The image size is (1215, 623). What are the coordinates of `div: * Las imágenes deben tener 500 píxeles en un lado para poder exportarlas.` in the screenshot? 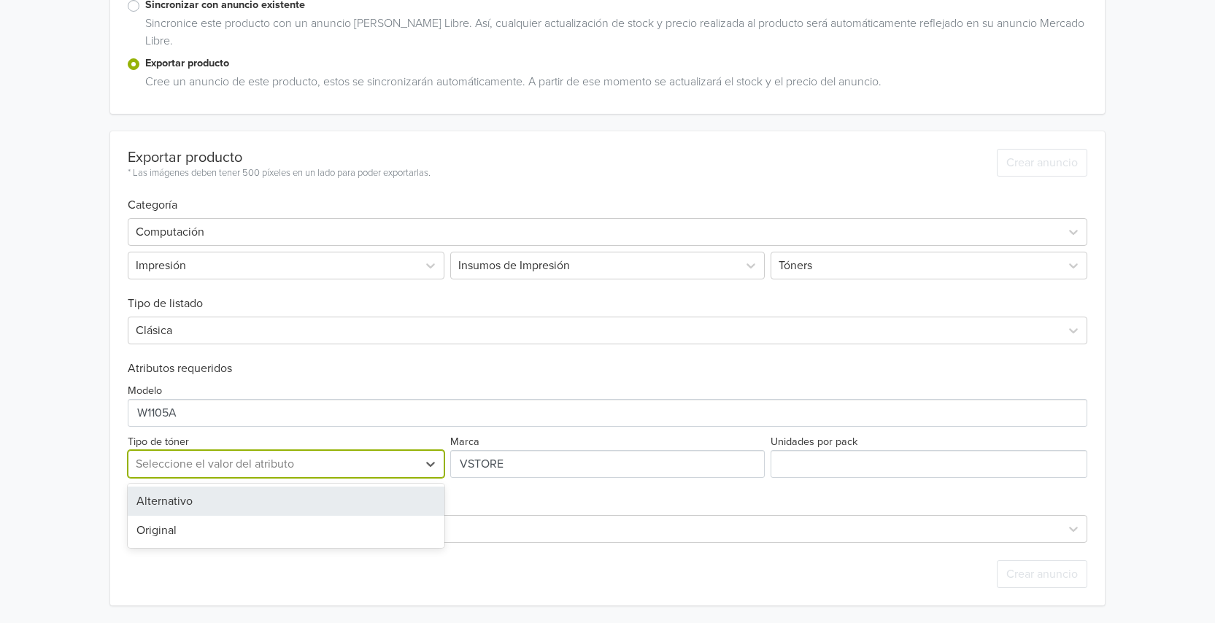 It's located at (279, 174).